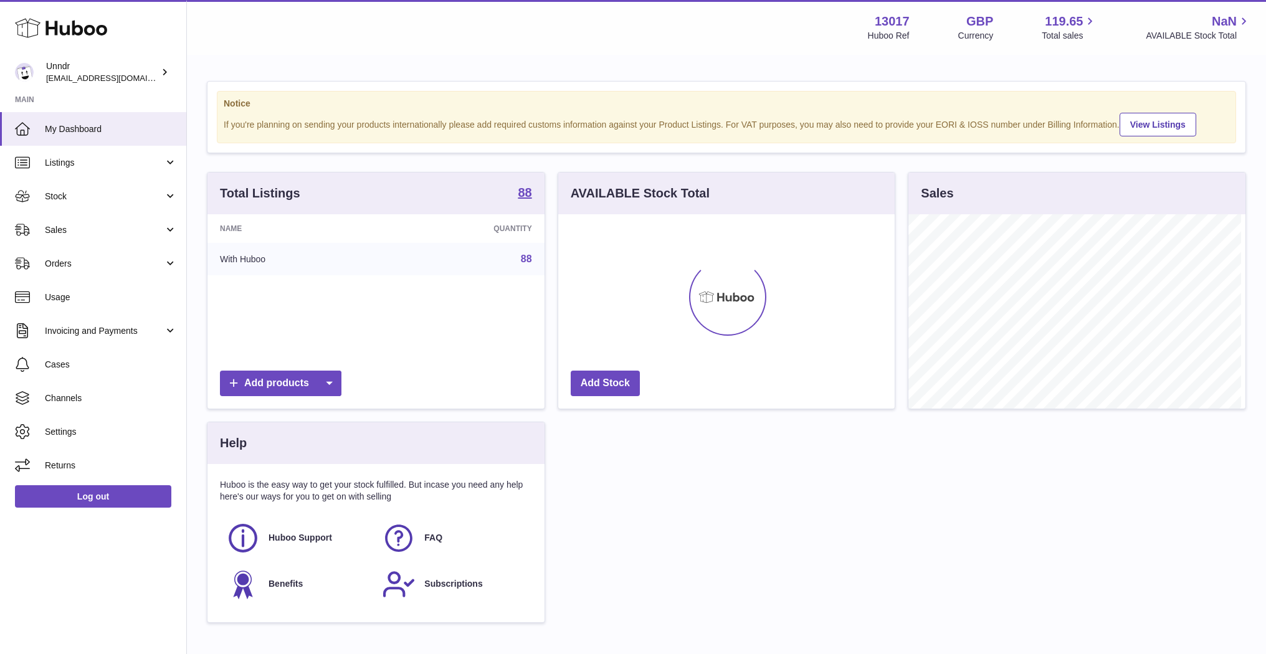 The width and height of the screenshot is (1266, 654). I want to click on th: Name, so click(296, 229).